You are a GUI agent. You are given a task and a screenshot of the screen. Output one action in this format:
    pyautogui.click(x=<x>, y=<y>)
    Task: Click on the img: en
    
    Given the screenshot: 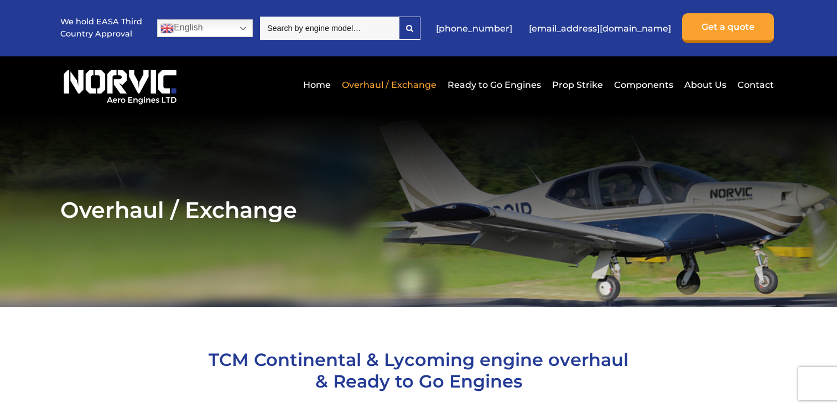 What is the action you would take?
    pyautogui.click(x=167, y=28)
    